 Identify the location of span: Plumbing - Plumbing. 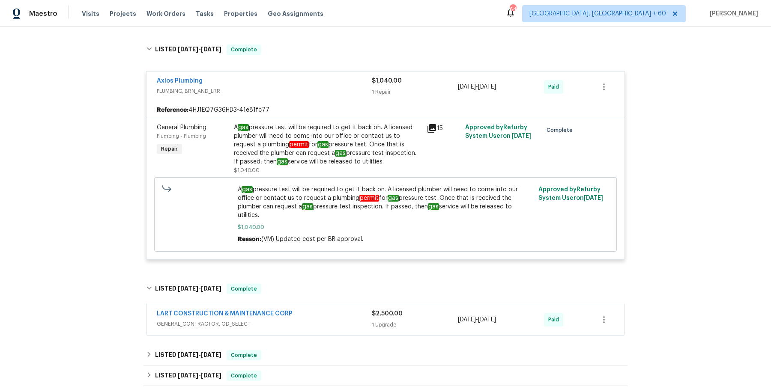
(181, 136).